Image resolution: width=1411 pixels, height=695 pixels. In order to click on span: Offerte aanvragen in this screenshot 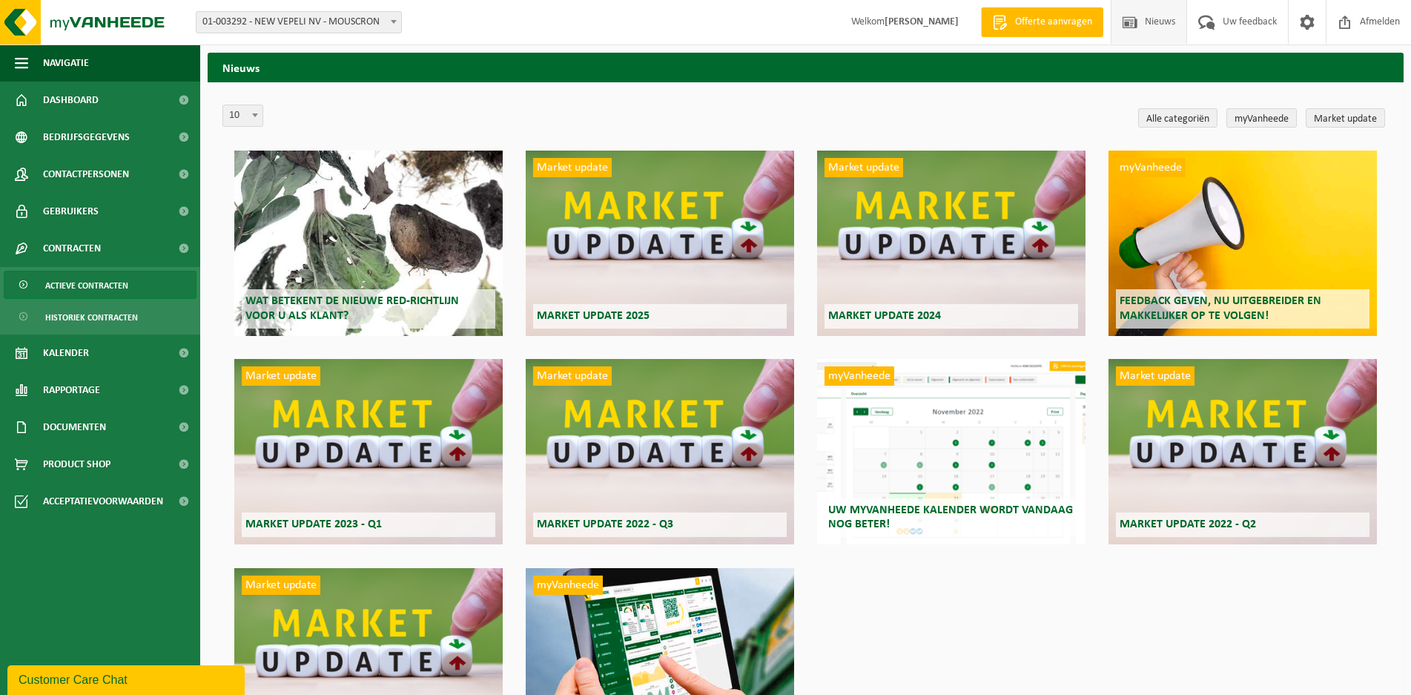, I will do `click(1053, 22)`.